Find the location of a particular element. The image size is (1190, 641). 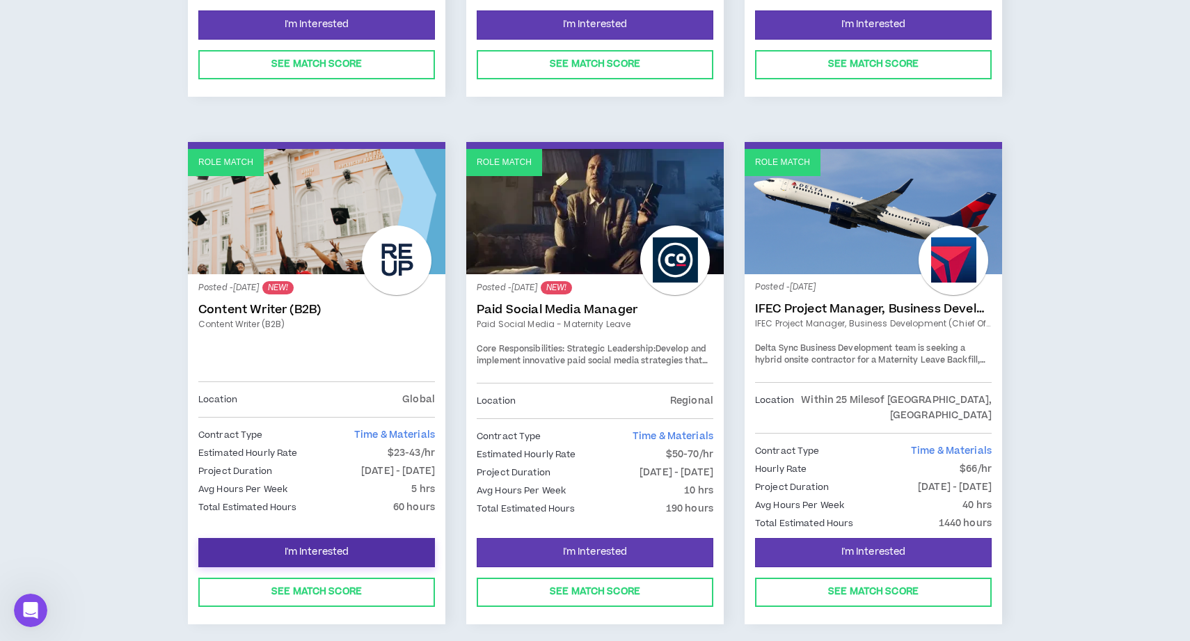

strong: Core Responsibilities: is located at coordinates (520, 349).